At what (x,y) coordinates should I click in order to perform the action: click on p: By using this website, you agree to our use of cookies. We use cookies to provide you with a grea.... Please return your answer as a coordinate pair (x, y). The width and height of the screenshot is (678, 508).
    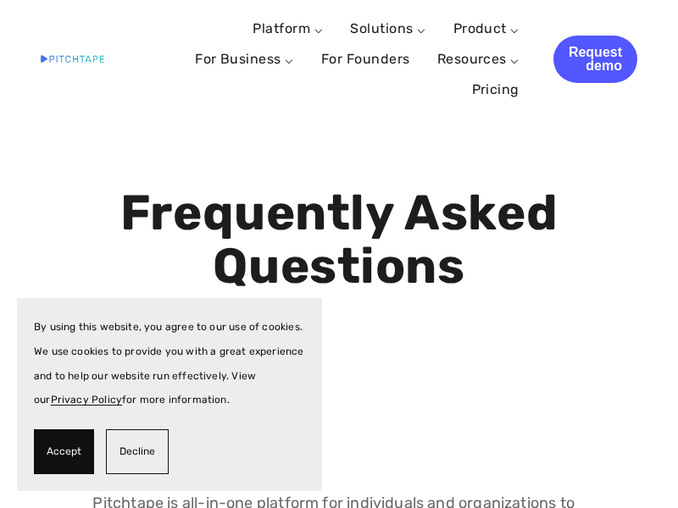
    Looking at the image, I should click on (169, 363).